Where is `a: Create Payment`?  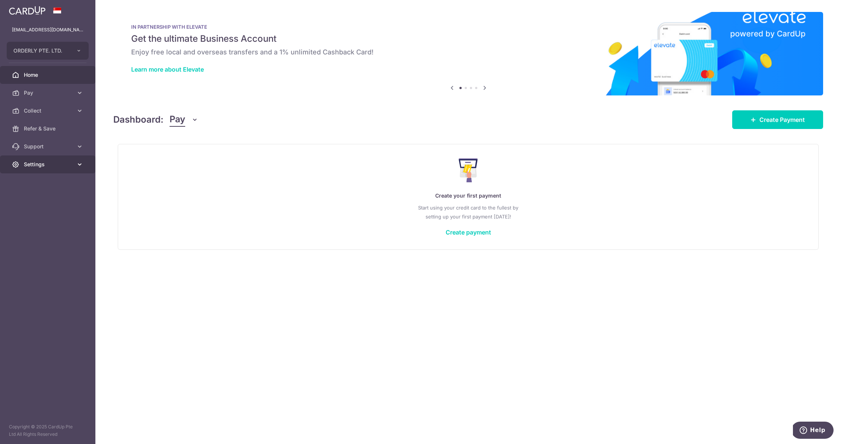 a: Create Payment is located at coordinates (778, 120).